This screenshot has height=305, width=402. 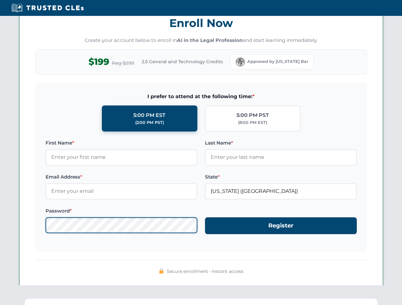 I want to click on span: $199, so click(x=99, y=62).